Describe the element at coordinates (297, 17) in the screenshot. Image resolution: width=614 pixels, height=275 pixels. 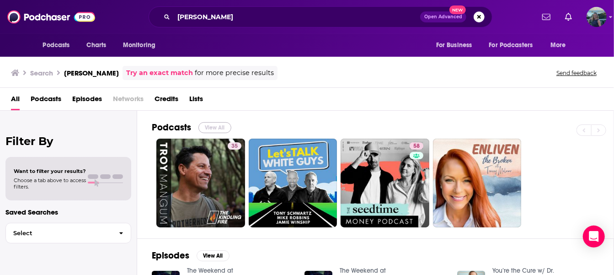
I see `input: Search podcasts, credits, & more...` at that location.